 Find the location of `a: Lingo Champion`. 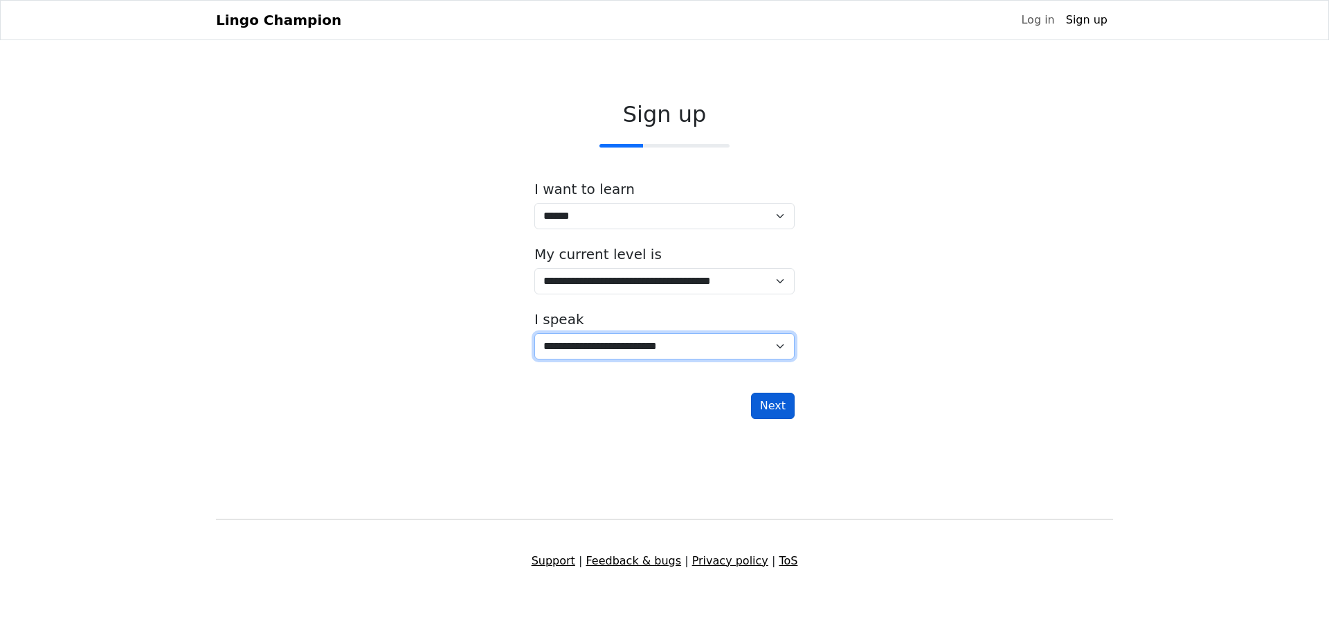

a: Lingo Champion is located at coordinates (278, 20).